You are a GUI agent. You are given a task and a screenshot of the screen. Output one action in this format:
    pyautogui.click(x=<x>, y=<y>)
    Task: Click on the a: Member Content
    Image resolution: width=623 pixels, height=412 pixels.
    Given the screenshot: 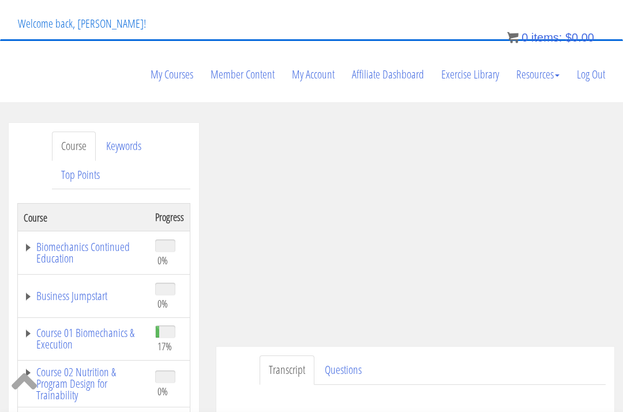 What is the action you would take?
    pyautogui.click(x=242, y=74)
    